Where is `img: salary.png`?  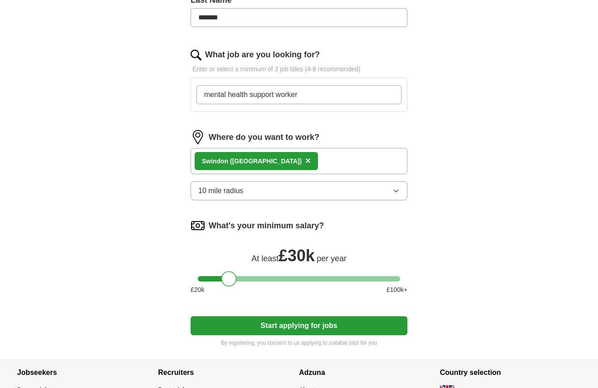 img: salary.png is located at coordinates (198, 226).